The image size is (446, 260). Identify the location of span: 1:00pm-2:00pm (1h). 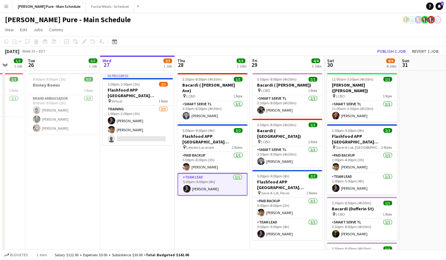
(124, 84).